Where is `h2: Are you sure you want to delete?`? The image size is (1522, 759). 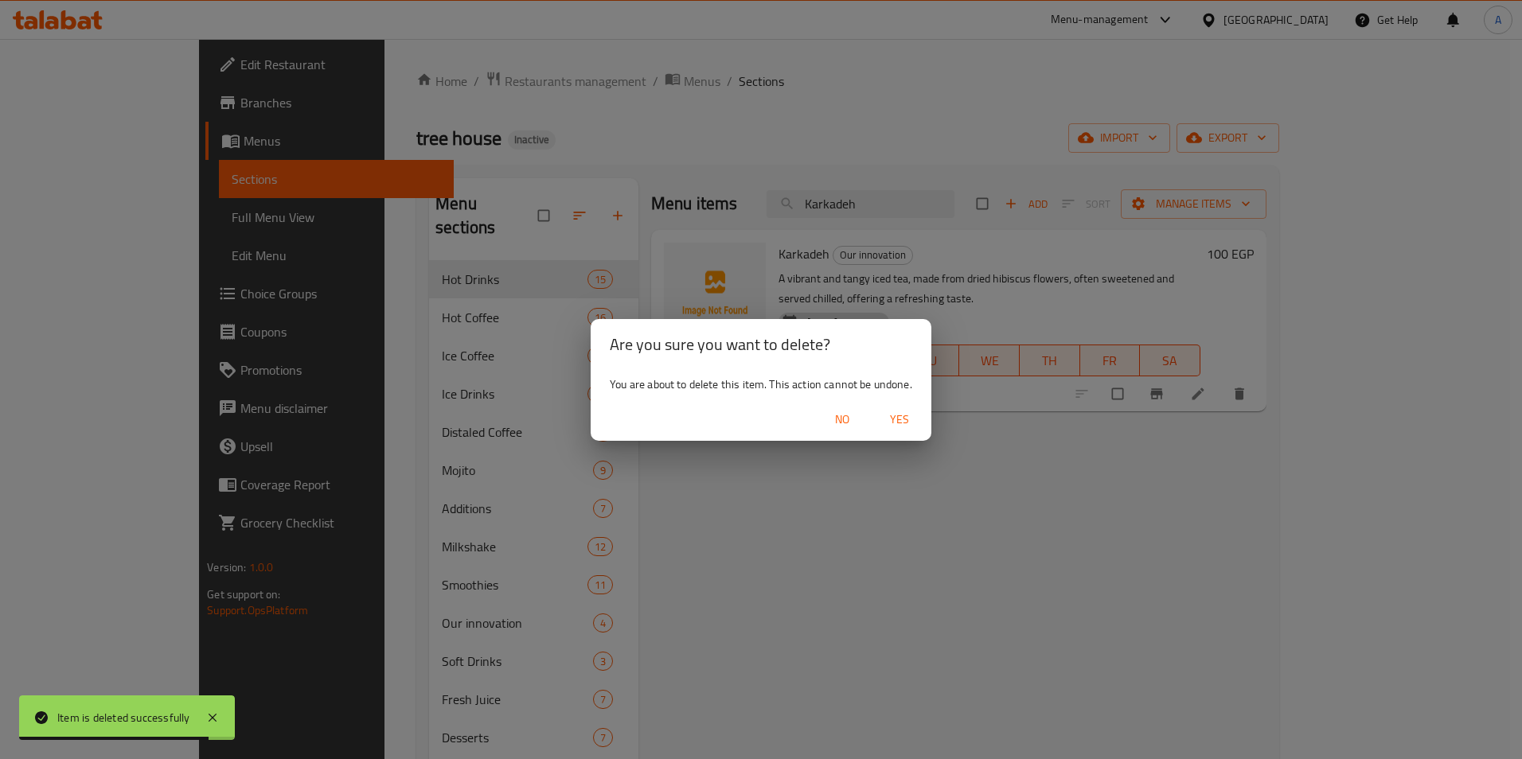
h2: Are you sure you want to delete? is located at coordinates (761, 345).